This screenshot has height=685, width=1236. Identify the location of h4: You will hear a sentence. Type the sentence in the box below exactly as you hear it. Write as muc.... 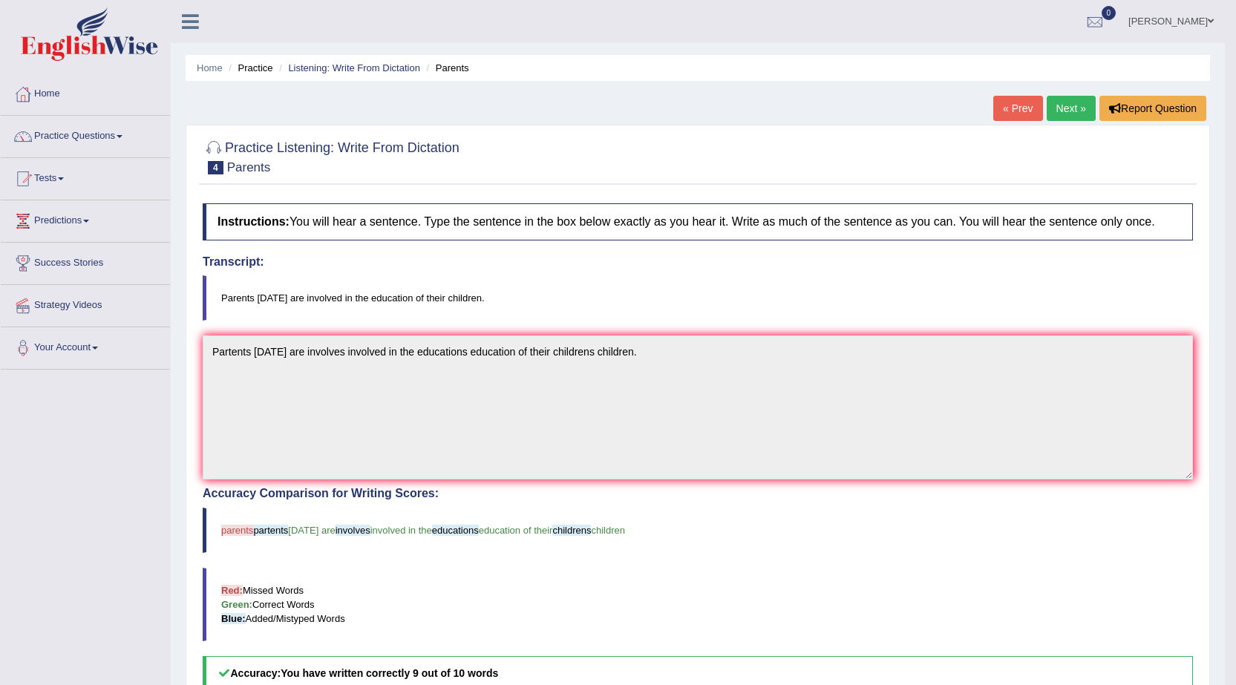
(698, 222).